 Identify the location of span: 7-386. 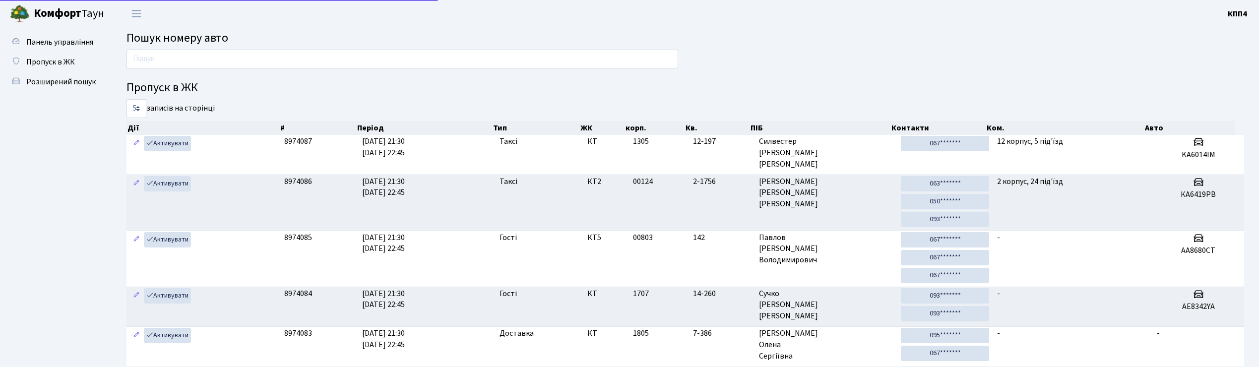
(722, 333).